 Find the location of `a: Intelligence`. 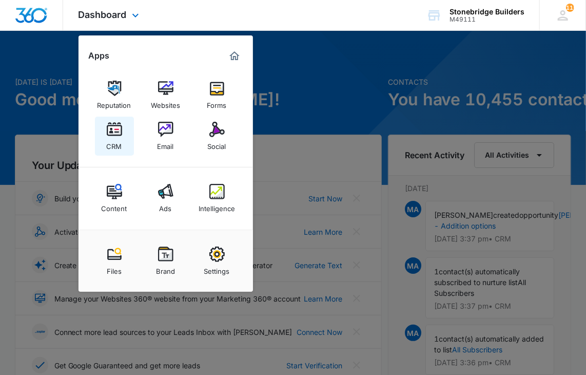

a: Intelligence is located at coordinates (217, 198).